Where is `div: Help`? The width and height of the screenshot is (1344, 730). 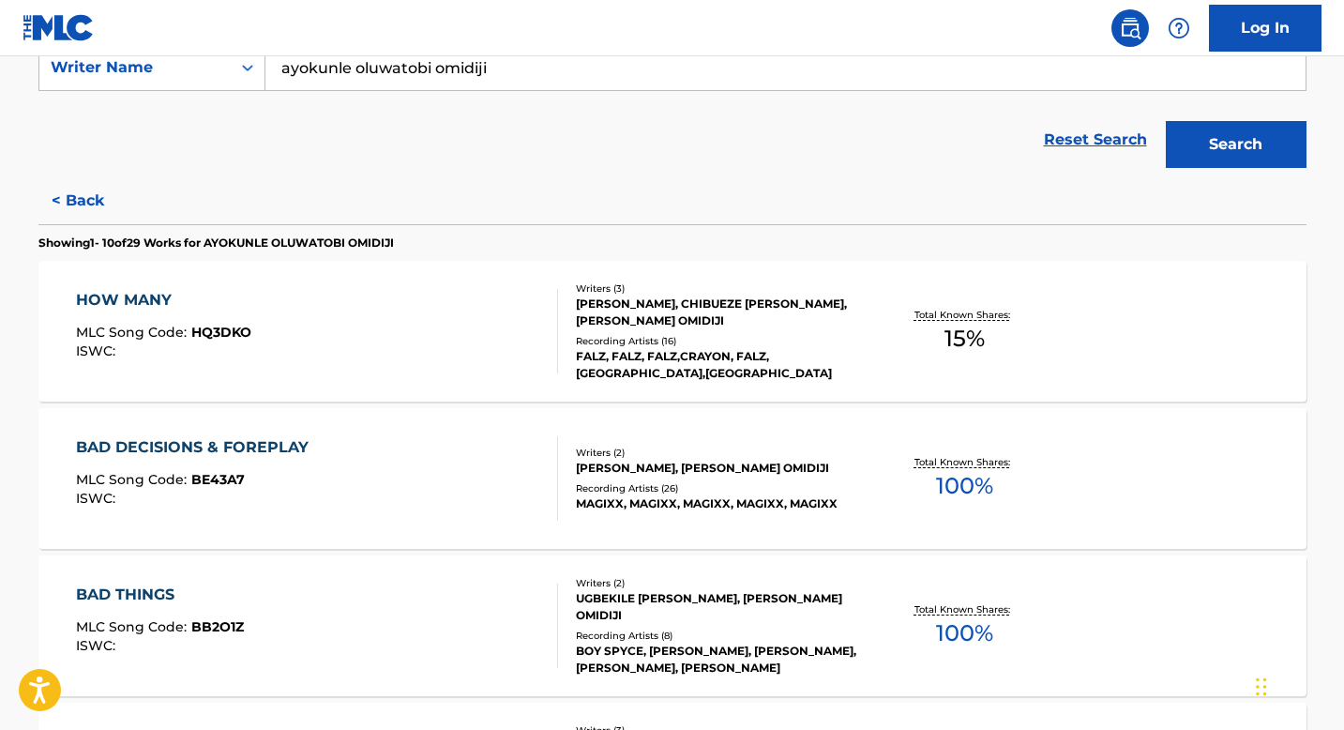
div: Help is located at coordinates (1179, 28).